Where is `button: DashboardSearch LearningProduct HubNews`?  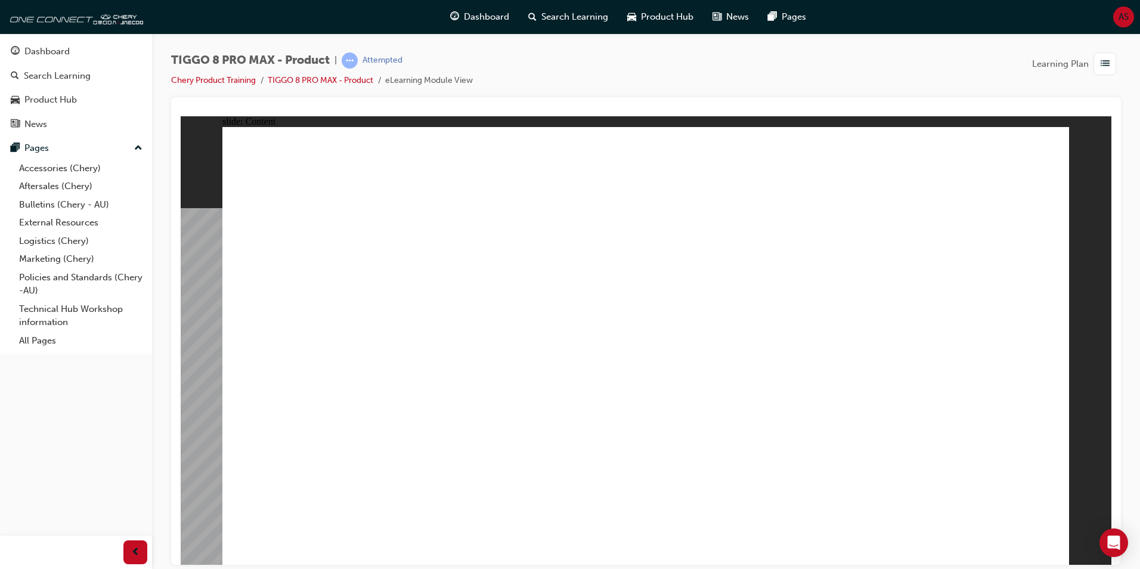
button: DashboardSearch LearningProduct HubNews is located at coordinates (76, 88).